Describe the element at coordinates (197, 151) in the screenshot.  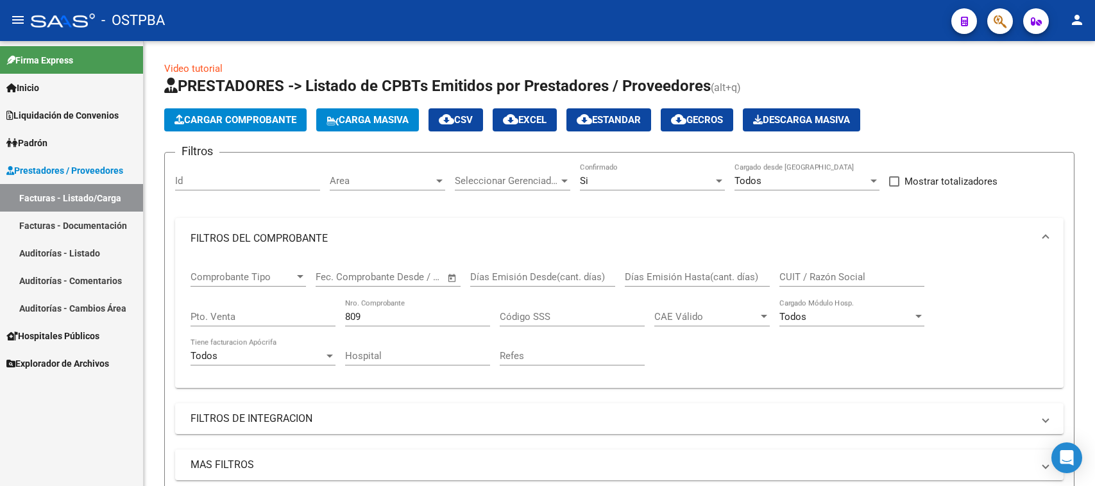
I see `h3: Filtros` at that location.